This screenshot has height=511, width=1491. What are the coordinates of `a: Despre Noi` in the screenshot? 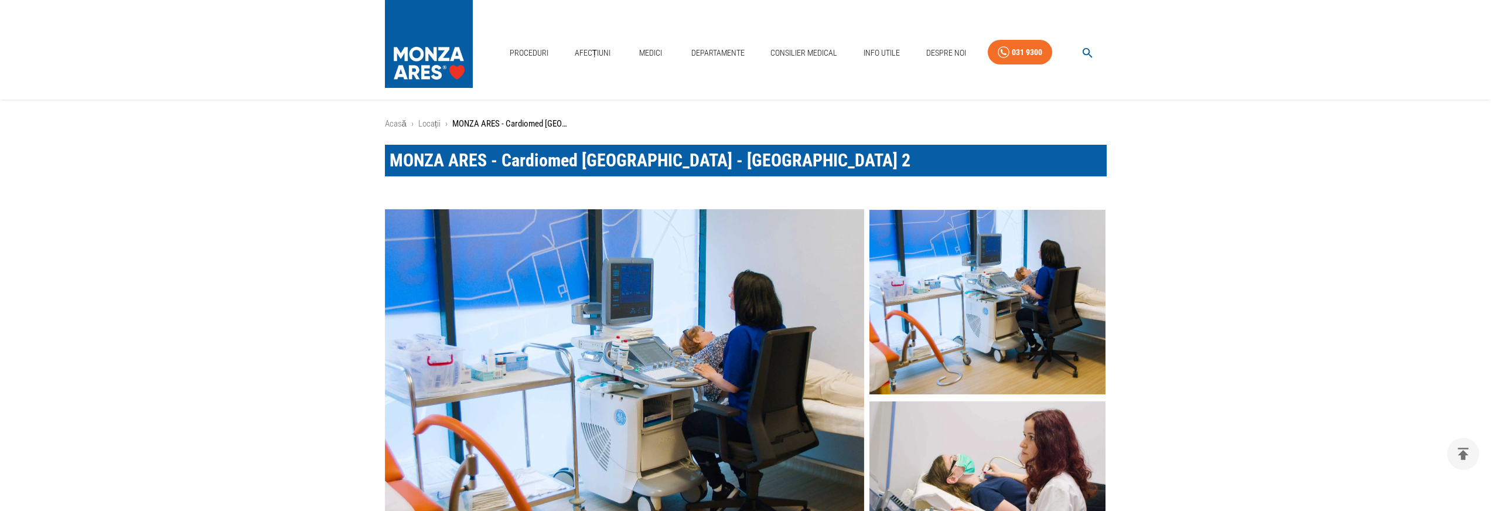 It's located at (946, 53).